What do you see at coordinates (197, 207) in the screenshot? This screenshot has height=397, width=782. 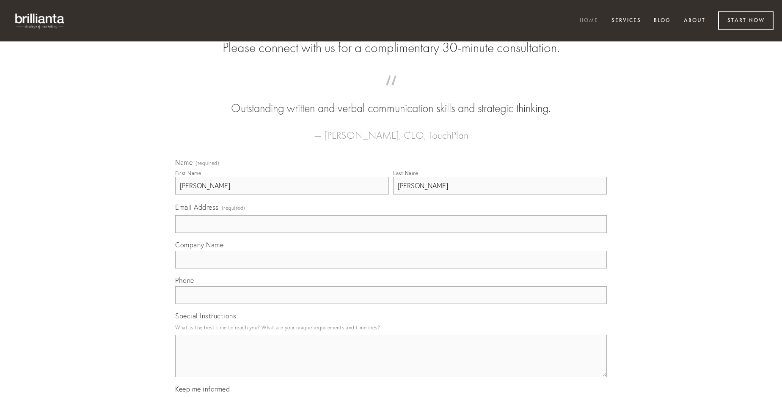 I see `span: Email Address` at bounding box center [197, 207].